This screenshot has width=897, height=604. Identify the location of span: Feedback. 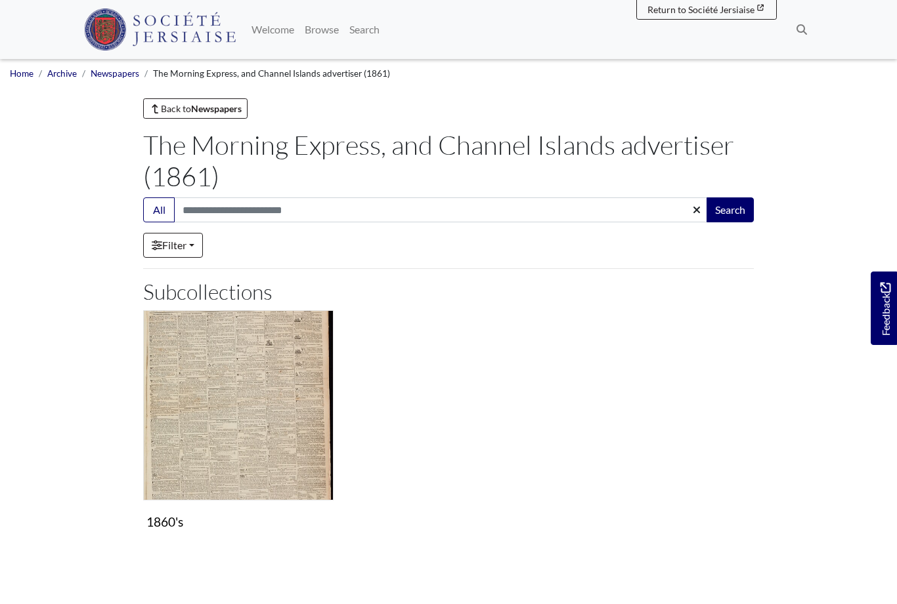
(885, 309).